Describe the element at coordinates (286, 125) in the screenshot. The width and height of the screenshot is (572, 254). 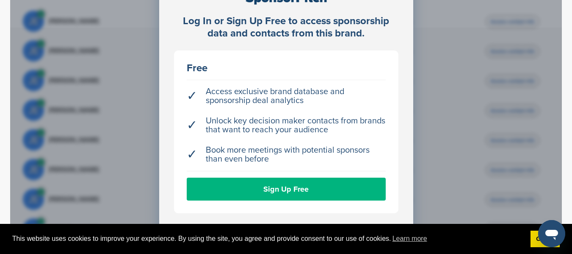
I see `li: Unlock key decision maker contacts from brands that want to reach your audience` at that location.